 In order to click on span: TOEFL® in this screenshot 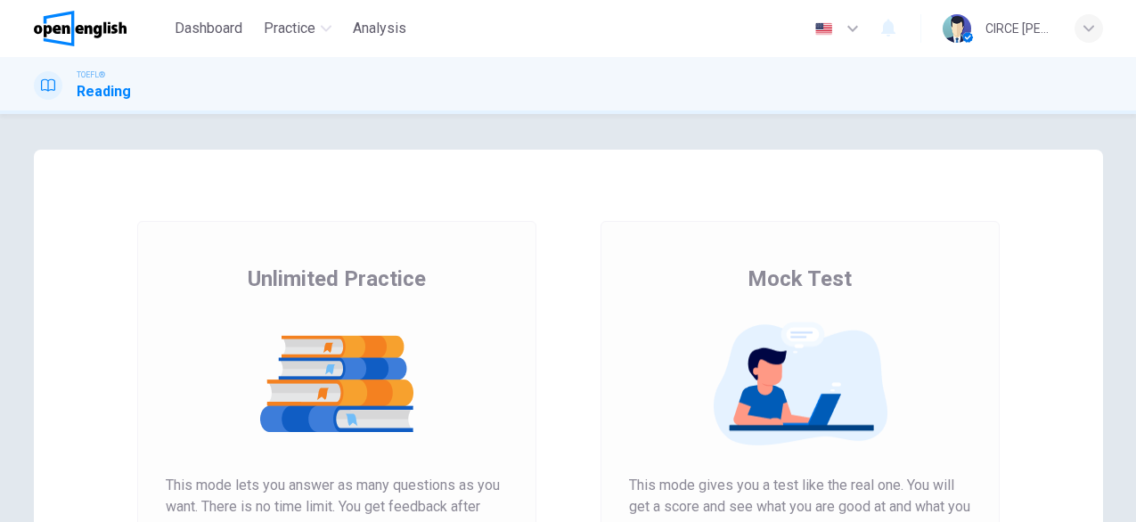, I will do `click(91, 75)`.